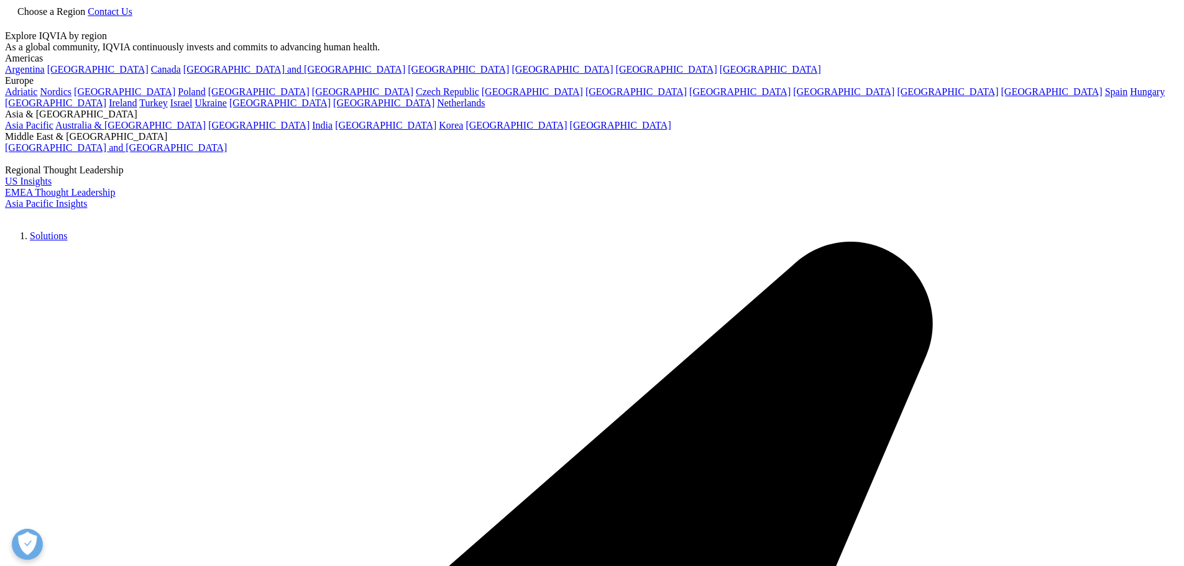  I want to click on button: 개방형 기본 설정, so click(27, 545).